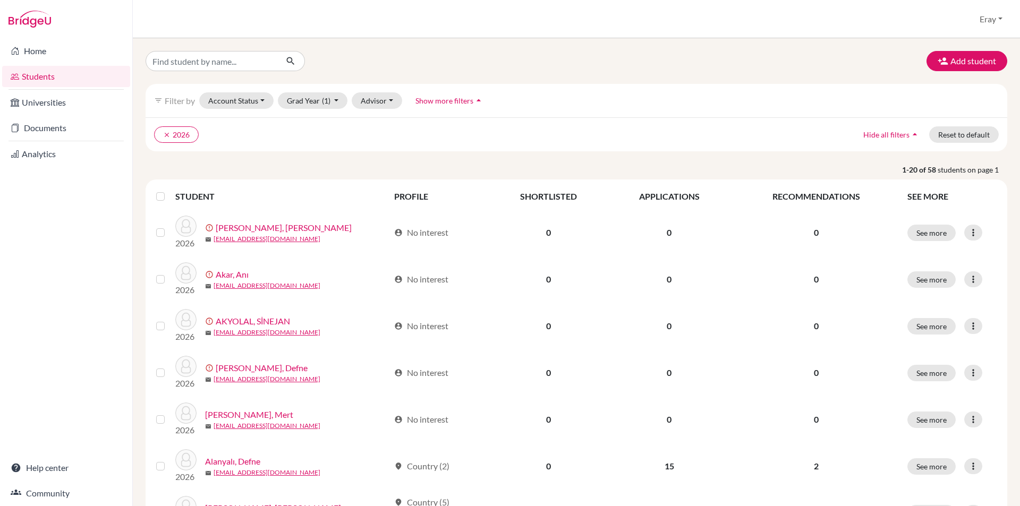 This screenshot has height=506, width=1020. I want to click on span: (1), so click(326, 100).